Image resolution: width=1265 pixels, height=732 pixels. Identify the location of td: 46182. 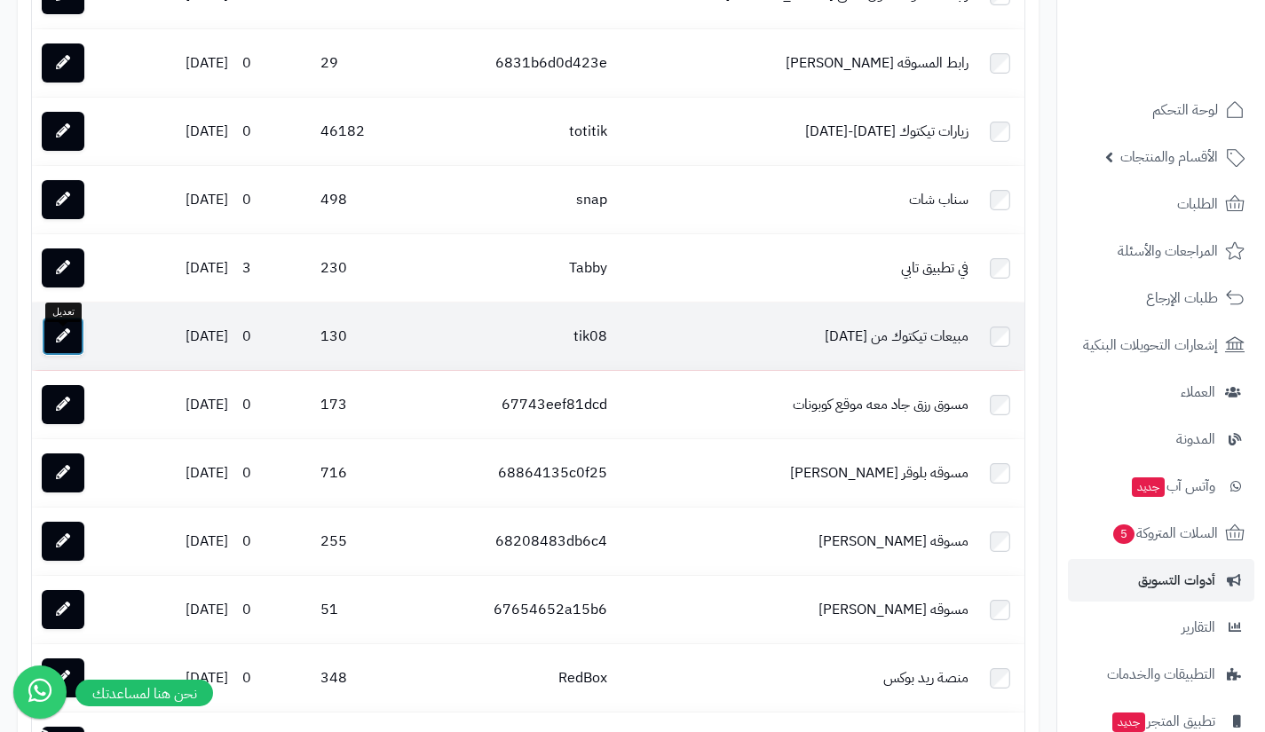
(354, 131).